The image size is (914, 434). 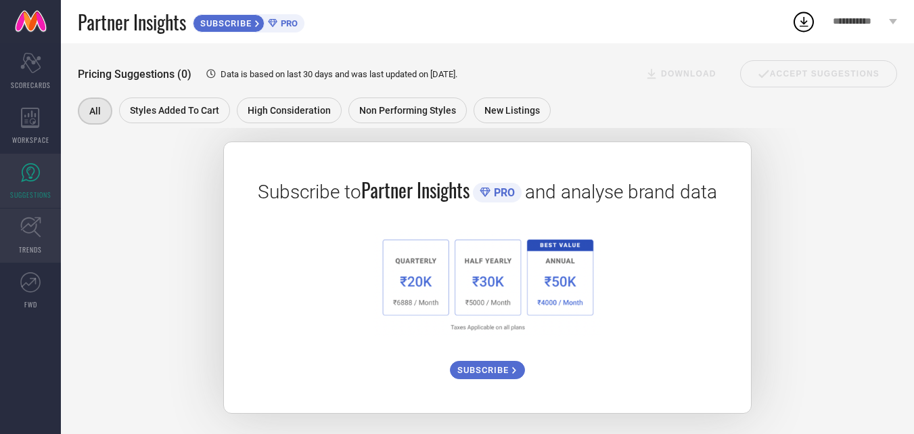 What do you see at coordinates (30, 304) in the screenshot?
I see `span: FWD` at bounding box center [30, 304].